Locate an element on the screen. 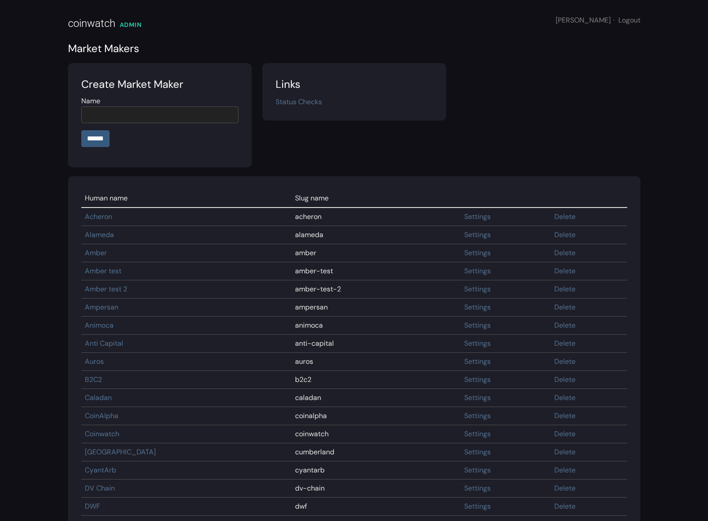 Image resolution: width=708 pixels, height=521 pixels. a: Alameda is located at coordinates (99, 234).